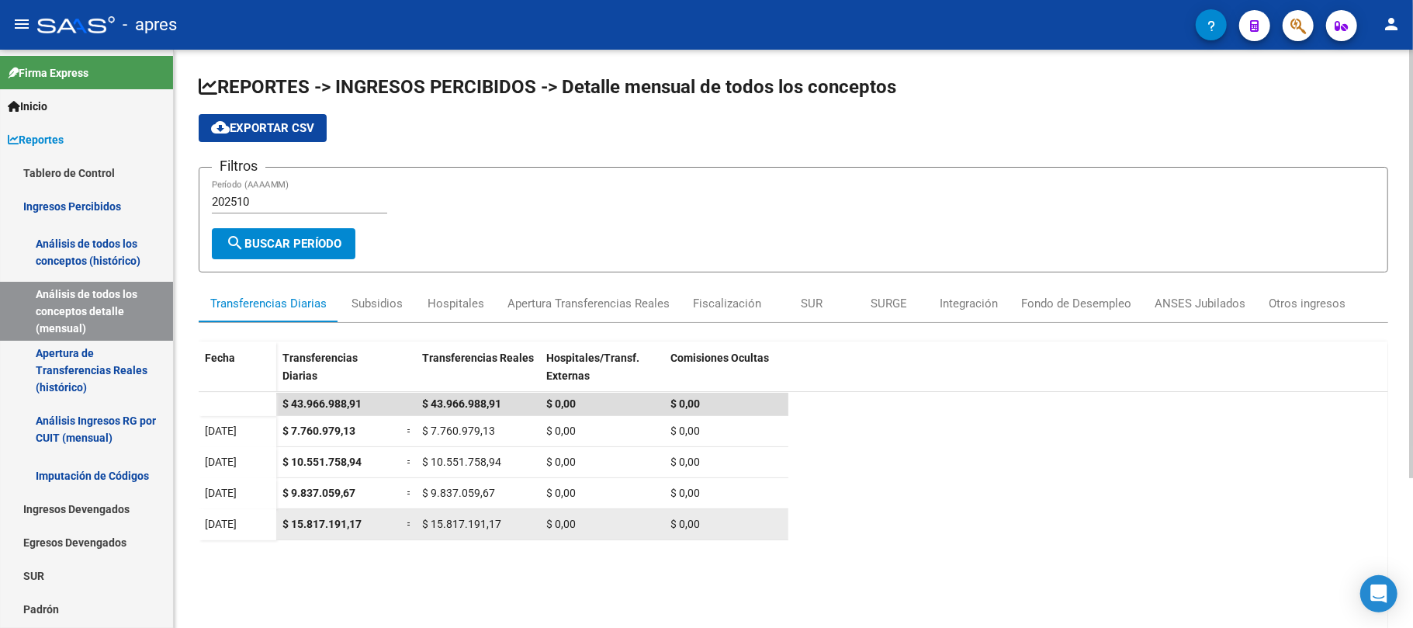 The image size is (1413, 628). Describe the element at coordinates (593, 366) in the screenshot. I see `span: Hospitales/Transf. Externas` at that location.